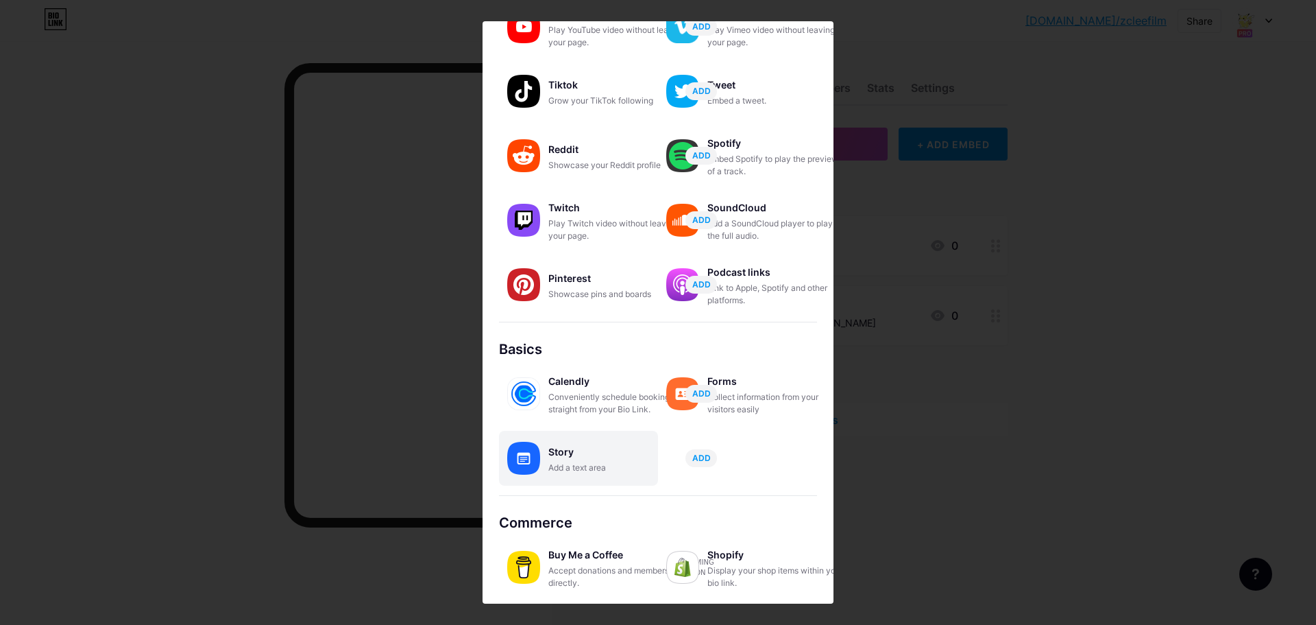 The image size is (1316, 625). What do you see at coordinates (683, 156) in the screenshot?
I see `img: spotify` at bounding box center [683, 156].